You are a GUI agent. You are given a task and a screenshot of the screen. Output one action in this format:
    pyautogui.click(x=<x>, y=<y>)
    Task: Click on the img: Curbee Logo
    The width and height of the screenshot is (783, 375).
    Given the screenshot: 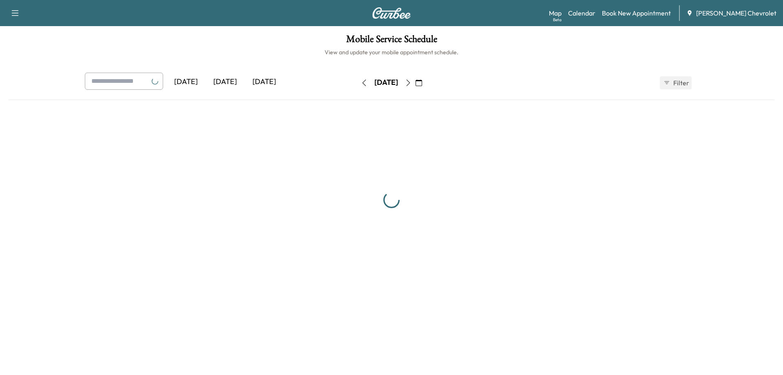 What is the action you would take?
    pyautogui.click(x=391, y=13)
    